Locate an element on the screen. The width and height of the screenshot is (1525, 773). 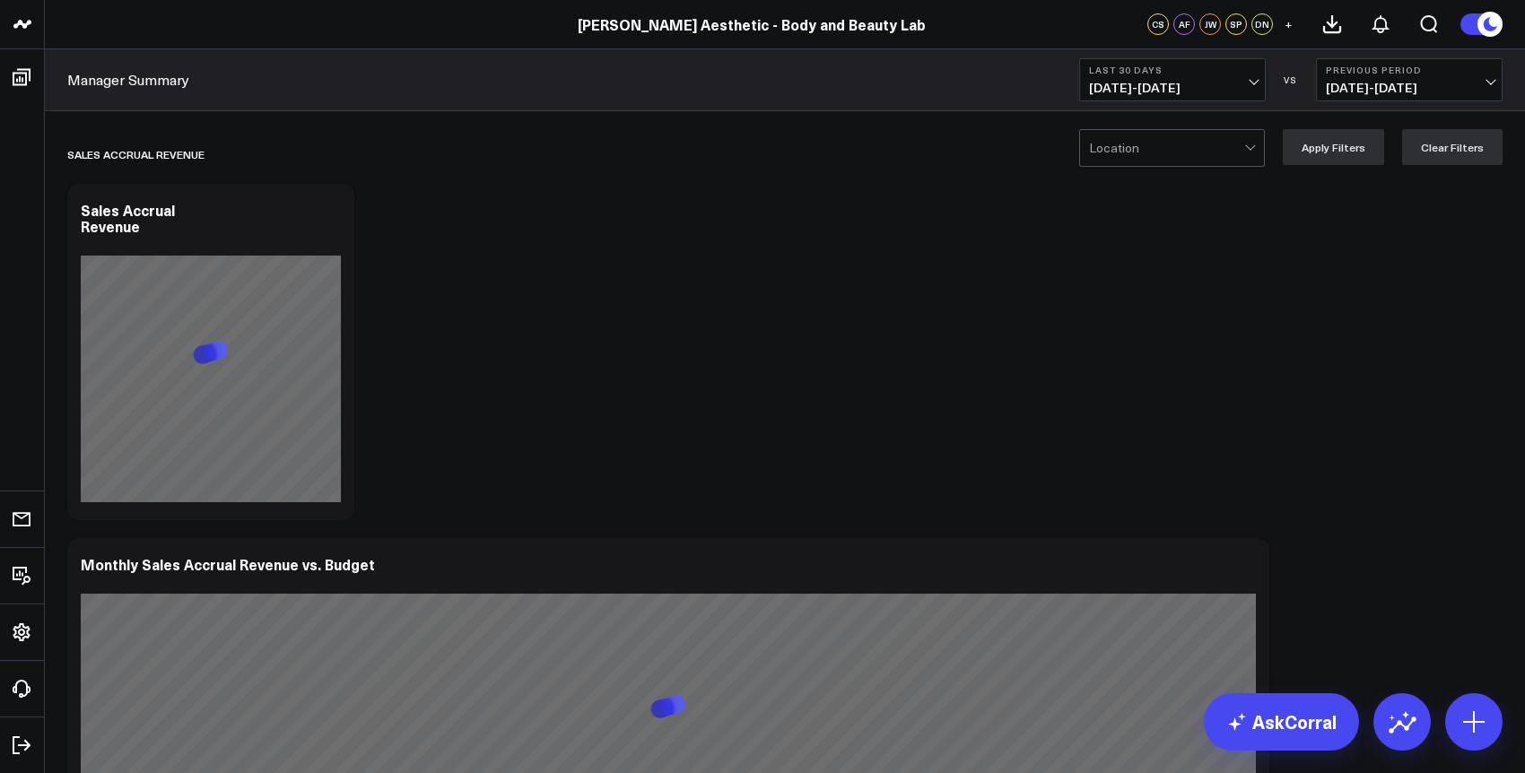
div: VS is located at coordinates (1291, 80).